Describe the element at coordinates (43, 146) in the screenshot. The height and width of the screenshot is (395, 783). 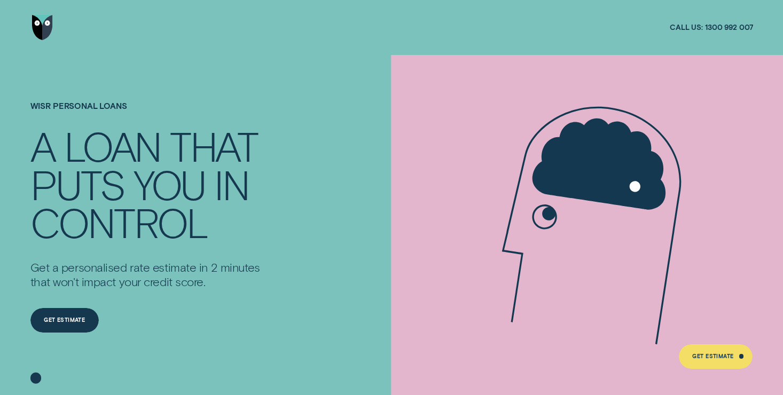
I see `div: A` at that location.